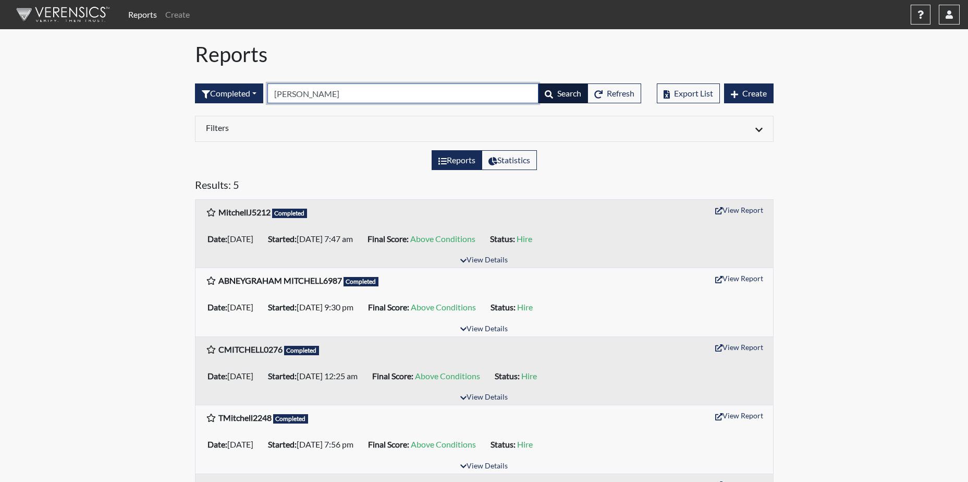  Describe the element at coordinates (229, 93) in the screenshot. I see `button: Completed` at that location.